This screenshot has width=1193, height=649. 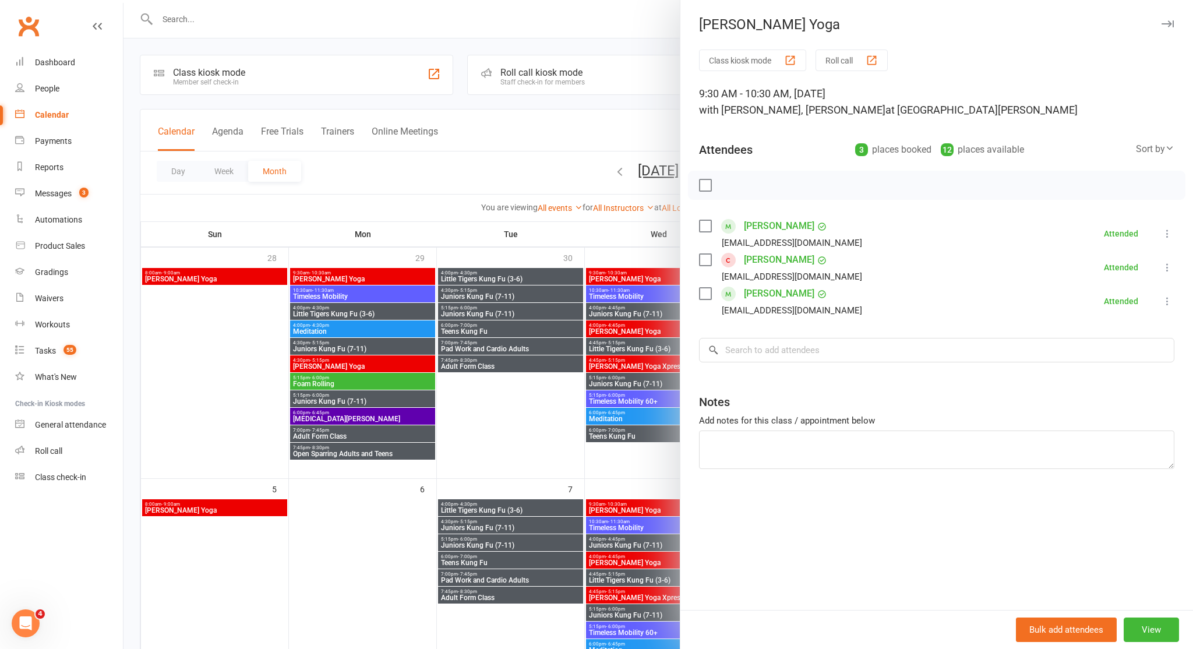 I want to click on input: Search to add attendees, so click(x=937, y=350).